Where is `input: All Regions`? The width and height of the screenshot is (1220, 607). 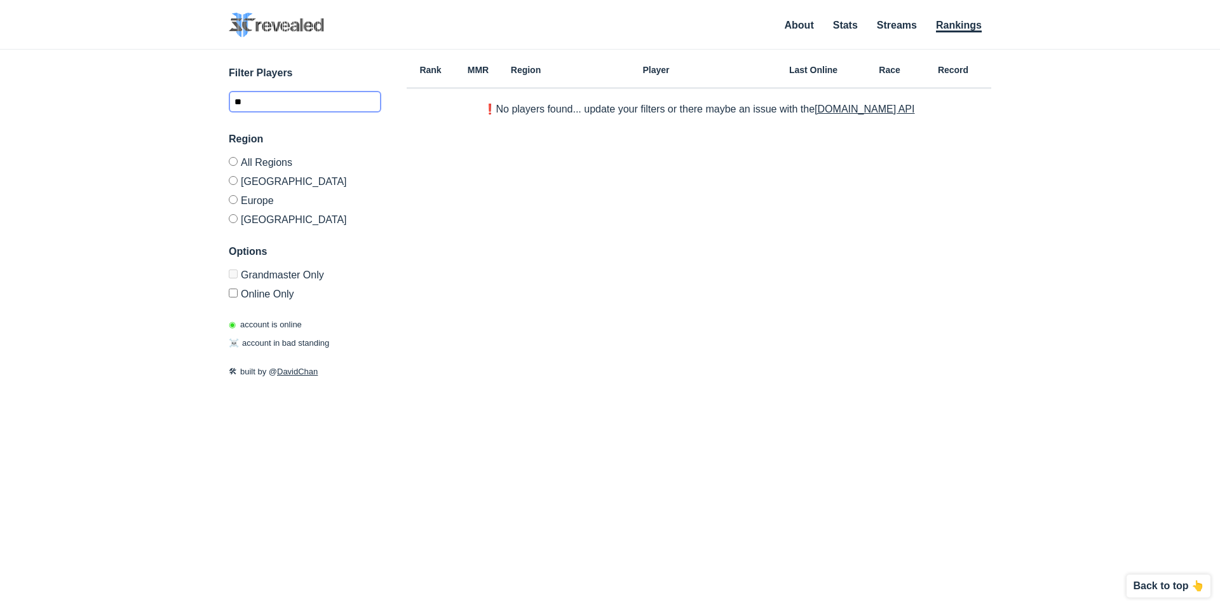
input: All Regions is located at coordinates (233, 161).